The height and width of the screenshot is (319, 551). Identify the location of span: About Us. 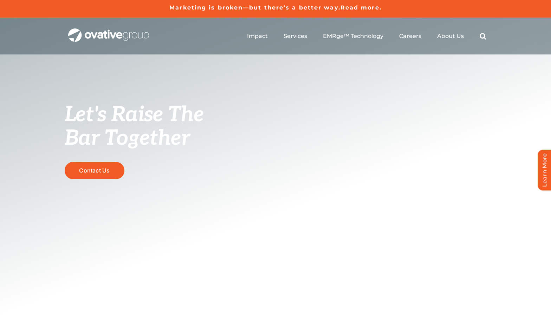
(450, 36).